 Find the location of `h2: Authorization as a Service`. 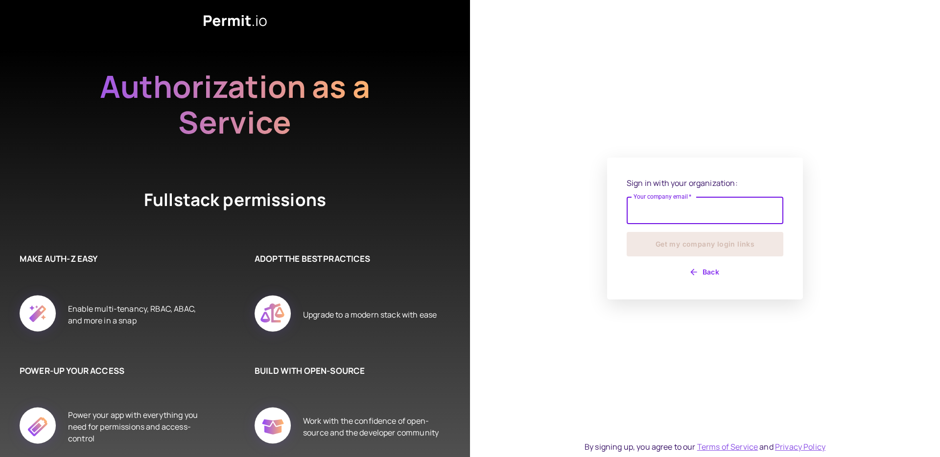

h2: Authorization as a Service is located at coordinates (235, 104).